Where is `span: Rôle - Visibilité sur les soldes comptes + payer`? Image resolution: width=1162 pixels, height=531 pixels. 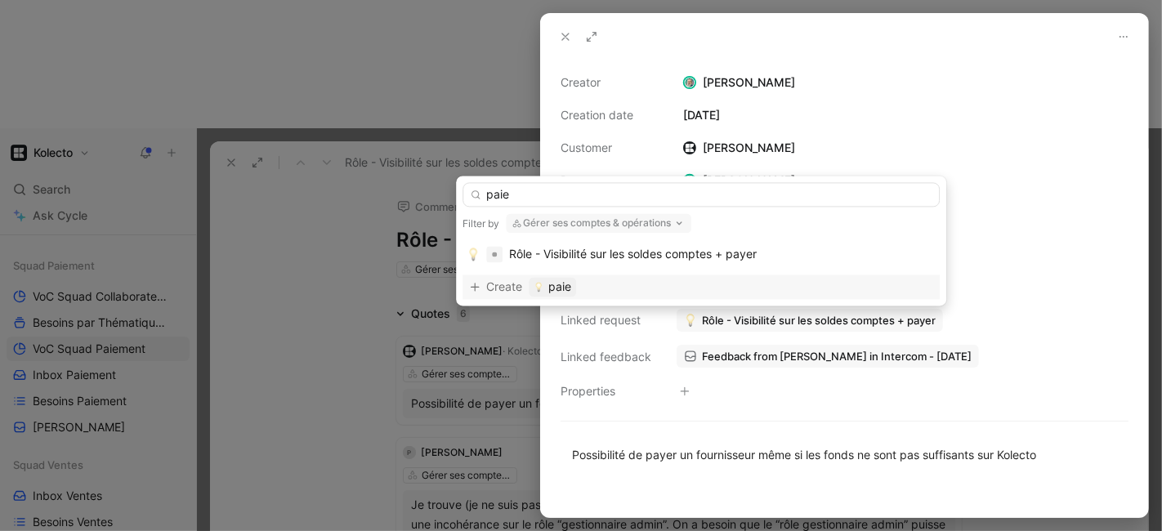
span: Rôle - Visibilité sur les soldes comptes + payer is located at coordinates (632, 253).